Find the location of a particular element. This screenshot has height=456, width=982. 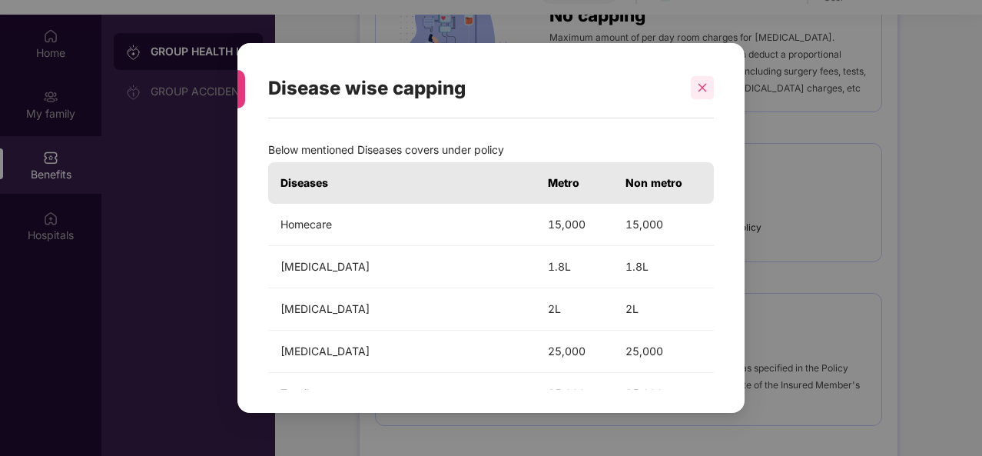

span: close is located at coordinates (703, 88).